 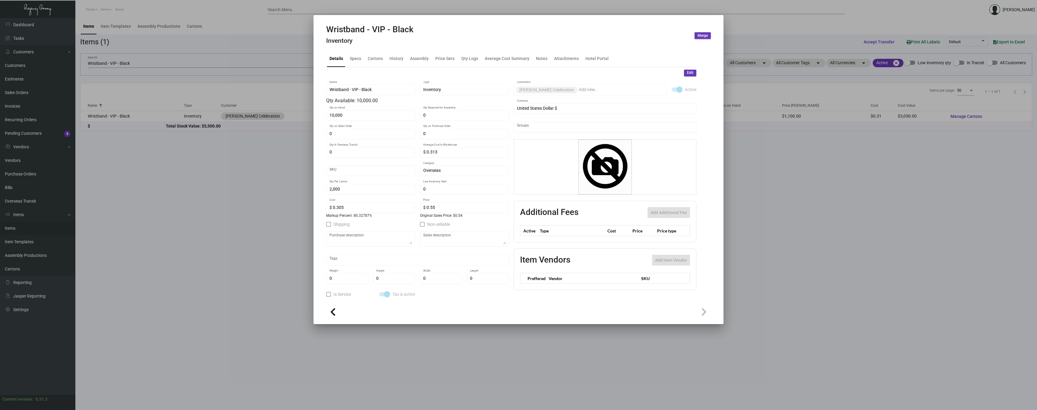 I want to click on button: Merge, so click(x=703, y=36).